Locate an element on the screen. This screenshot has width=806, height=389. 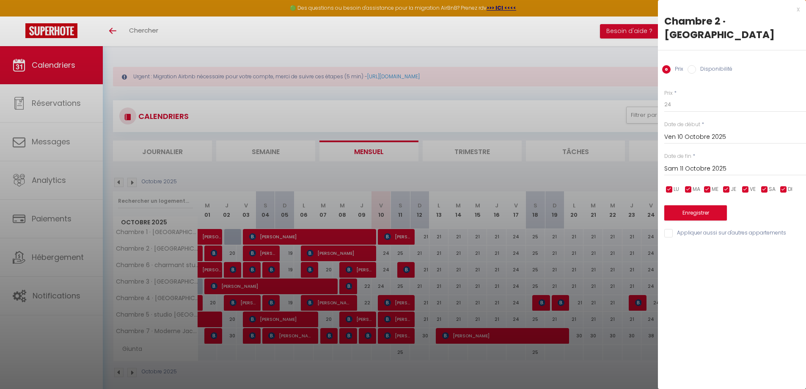
button: Enregistrer is located at coordinates (696, 213).